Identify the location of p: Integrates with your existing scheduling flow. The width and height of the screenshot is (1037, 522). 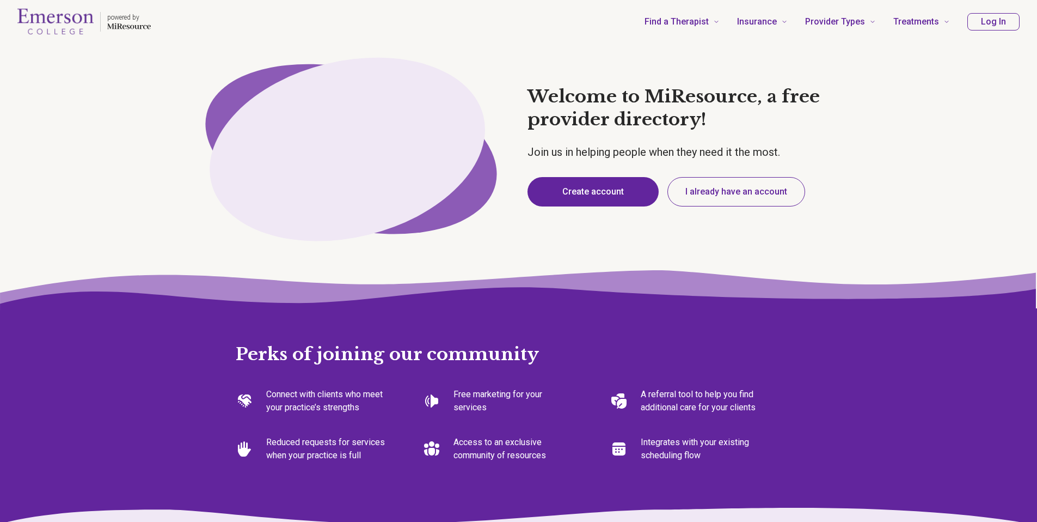
(702, 449).